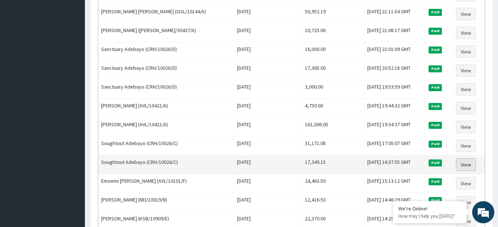  What do you see at coordinates (130, 13) in the screenshot?
I see `div: Minimize live chat window` at bounding box center [130, 13].